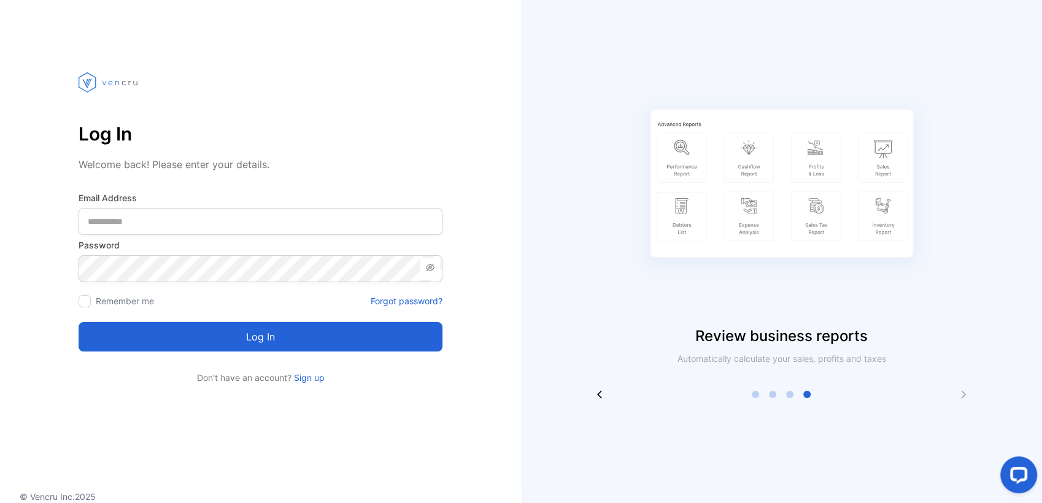 The height and width of the screenshot is (503, 1042). What do you see at coordinates (109, 82) in the screenshot?
I see `img: vencru logo` at bounding box center [109, 82].